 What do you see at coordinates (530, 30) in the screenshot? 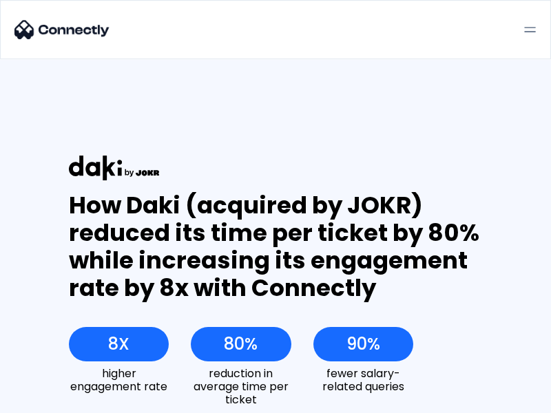
I see `div: menu` at bounding box center [530, 30].